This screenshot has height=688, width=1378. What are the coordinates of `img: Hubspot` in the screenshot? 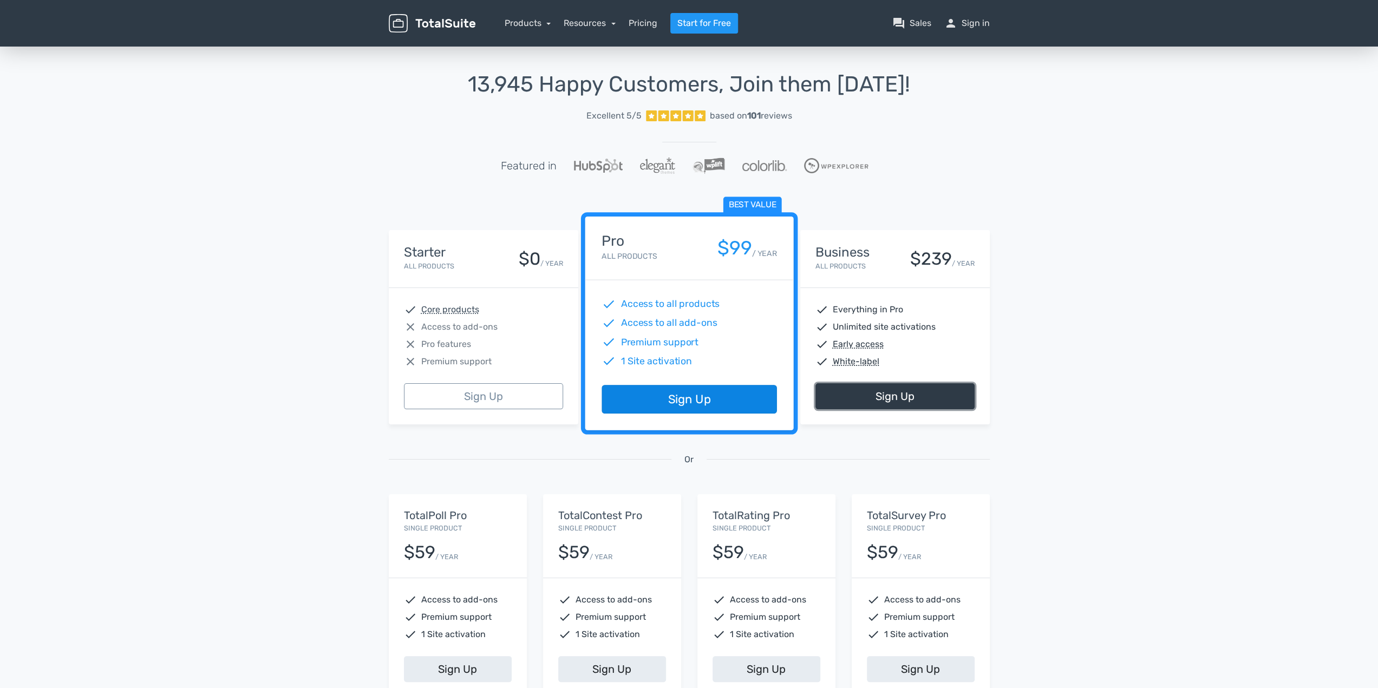 It's located at (598, 166).